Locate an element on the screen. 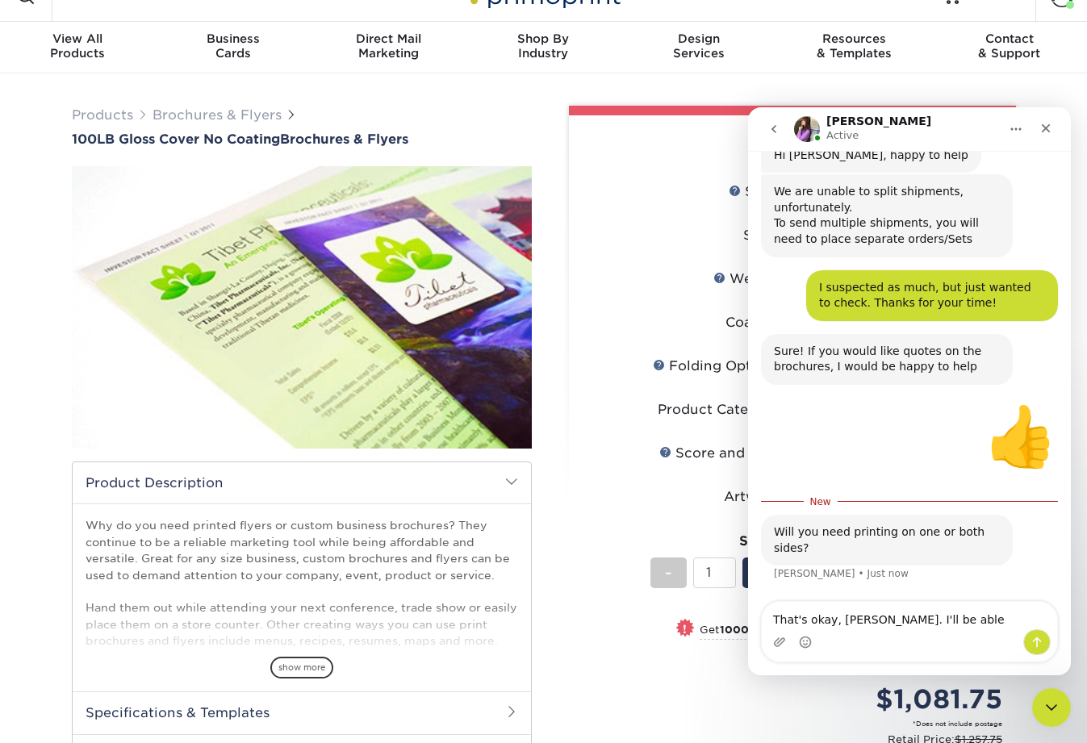  button: go back is located at coordinates (26, 22).